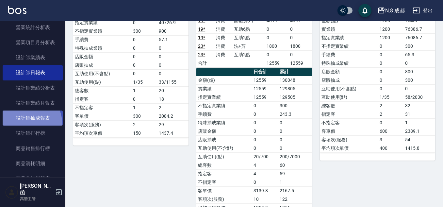 The image size is (443, 207). Describe the element at coordinates (224, 80) in the screenshot. I see `td: 金額(虛)` at that location.